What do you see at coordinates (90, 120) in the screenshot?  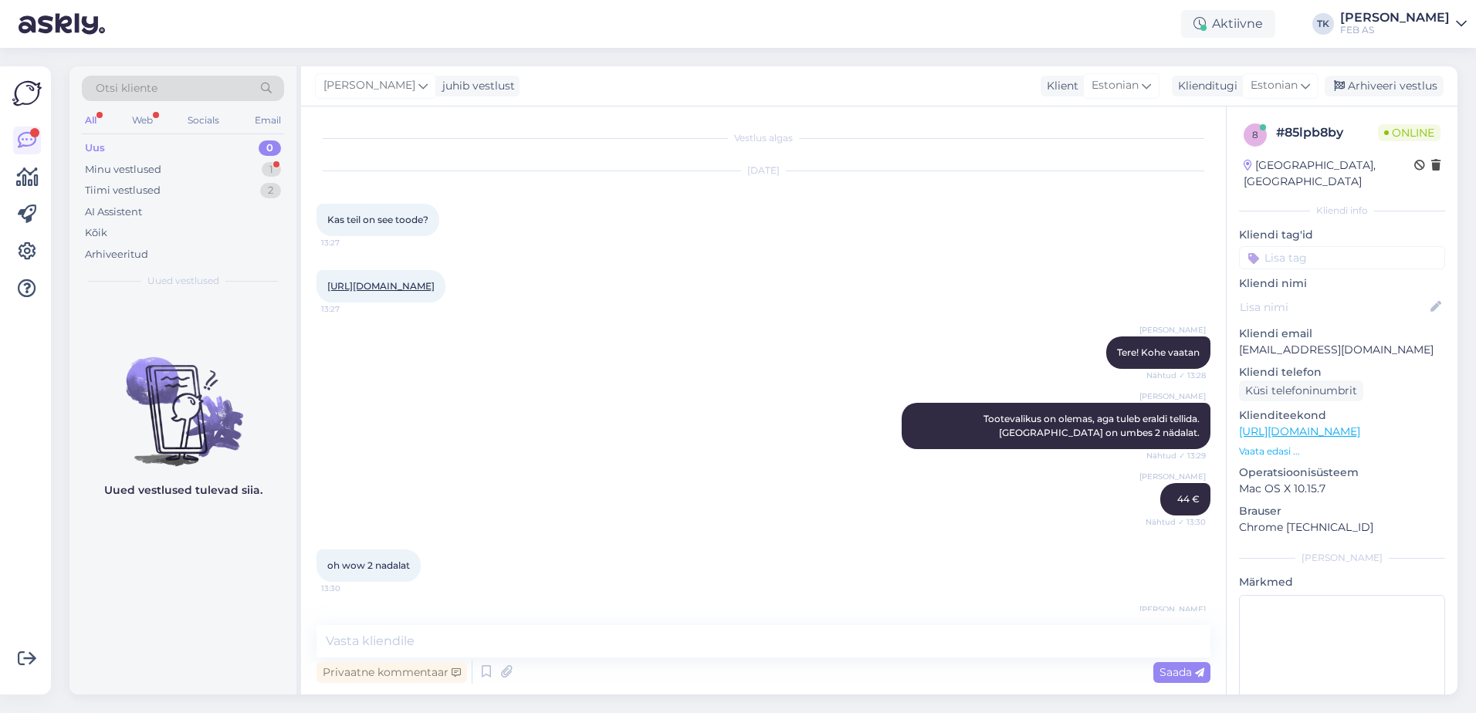 I see `div: All` at bounding box center [90, 120].